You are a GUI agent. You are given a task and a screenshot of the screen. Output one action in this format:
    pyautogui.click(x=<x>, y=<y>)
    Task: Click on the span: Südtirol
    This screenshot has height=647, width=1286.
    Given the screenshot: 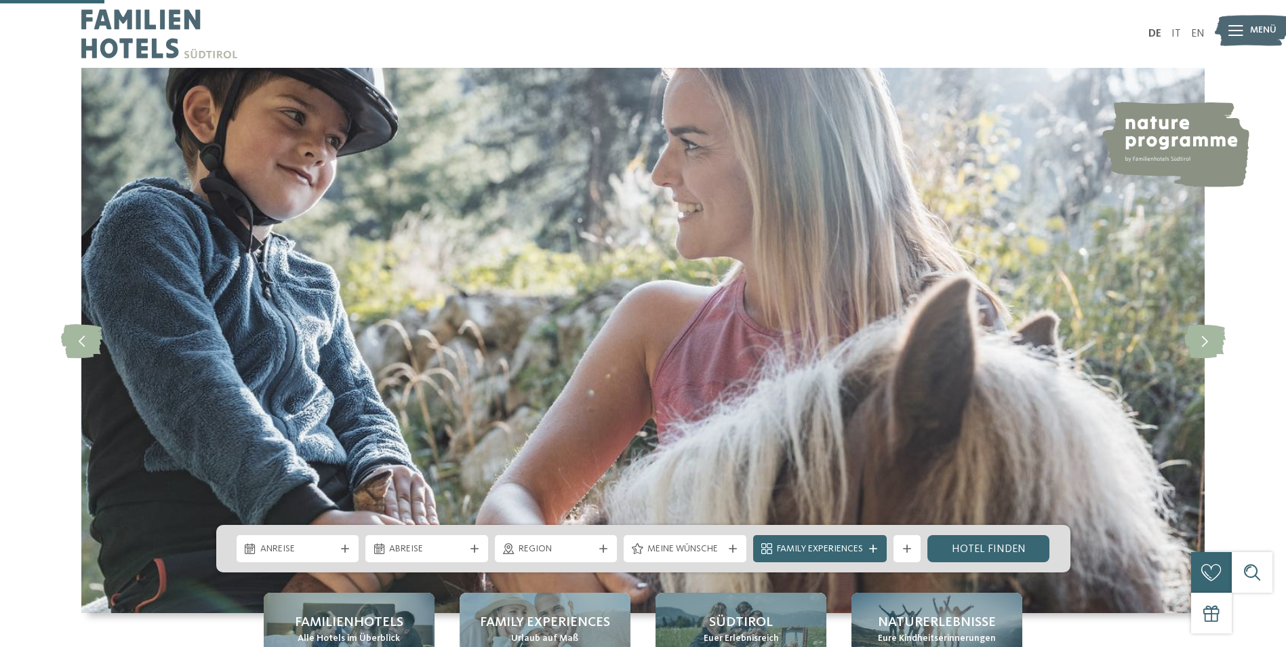 What is the action you would take?
    pyautogui.click(x=741, y=622)
    